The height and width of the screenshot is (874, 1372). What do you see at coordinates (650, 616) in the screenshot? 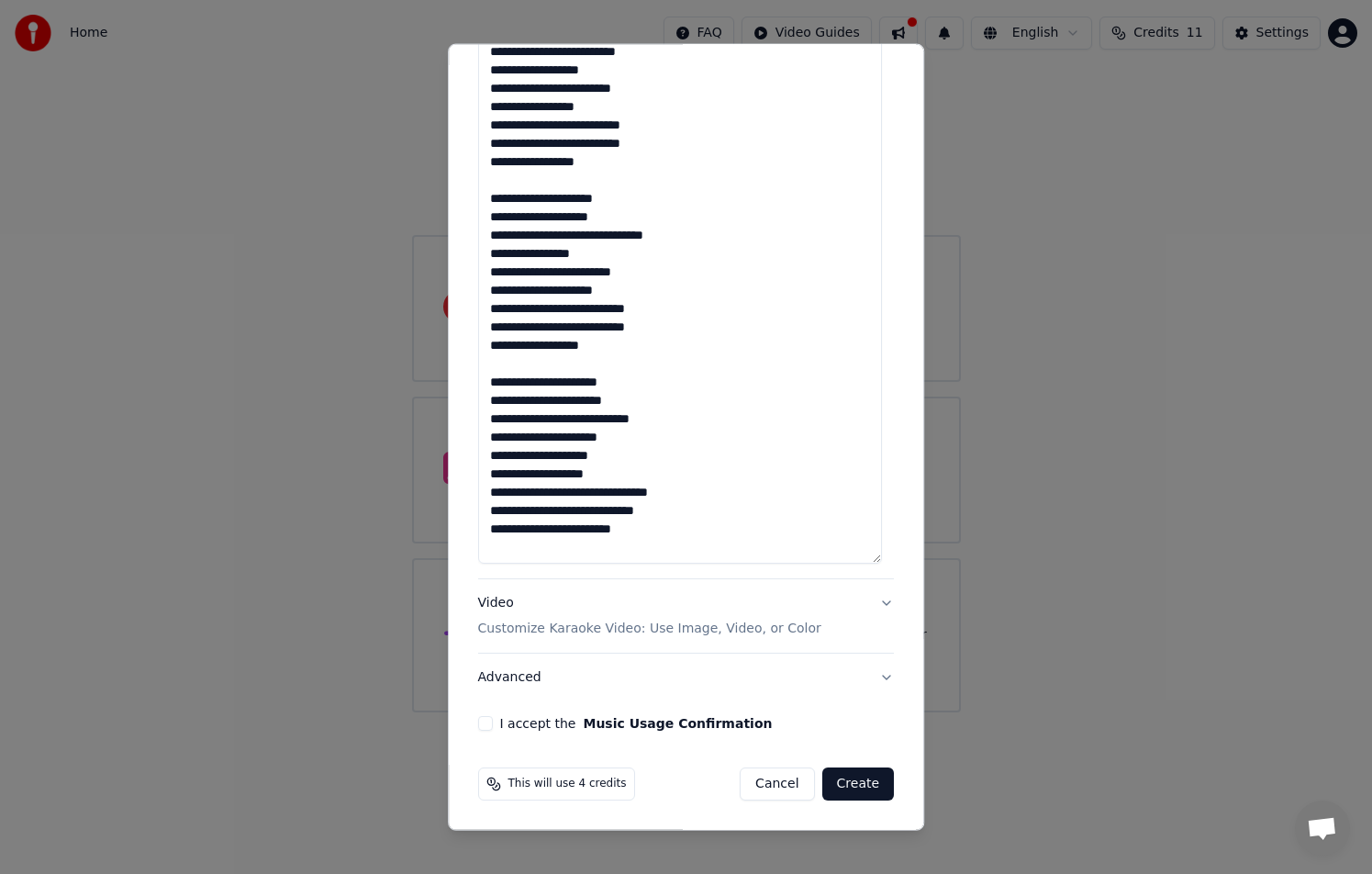
I see `div: Video` at bounding box center [650, 616].